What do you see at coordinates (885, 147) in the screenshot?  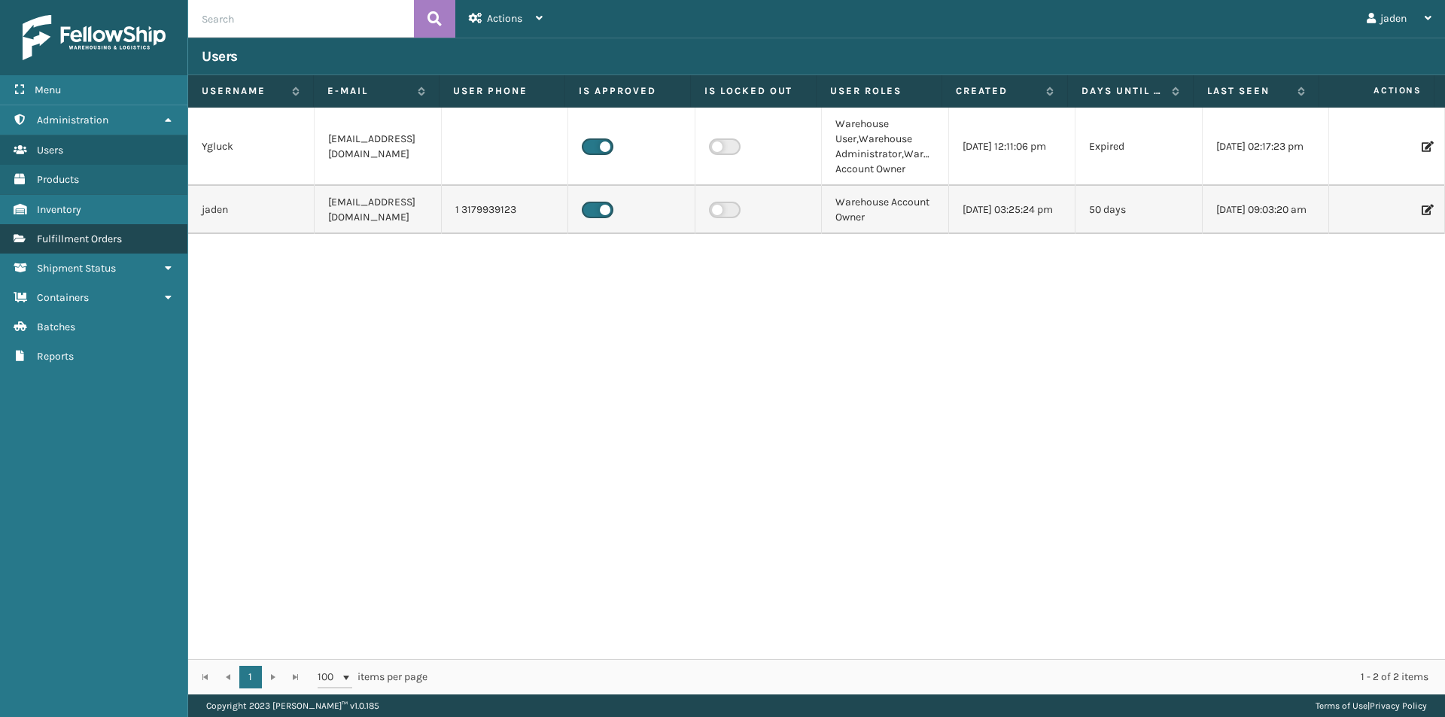 I see `td: Warehouse User,Warehouse Administrator,Warehouse Account Owner` at bounding box center [885, 147].